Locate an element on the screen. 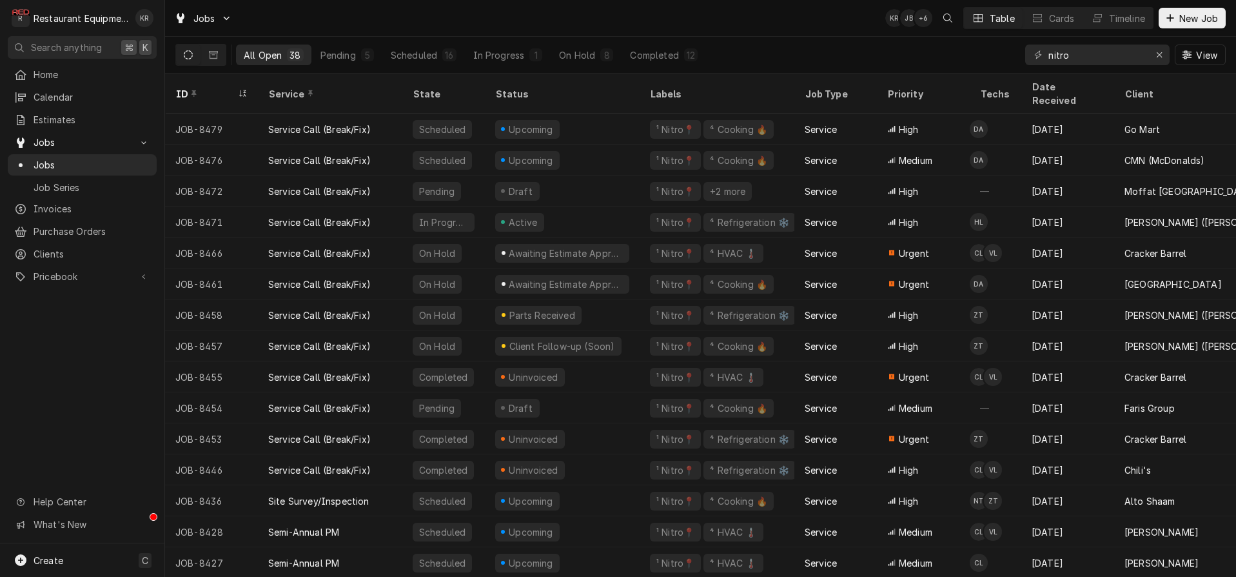 The image size is (1236, 577). a: Job Series is located at coordinates (82, 187).